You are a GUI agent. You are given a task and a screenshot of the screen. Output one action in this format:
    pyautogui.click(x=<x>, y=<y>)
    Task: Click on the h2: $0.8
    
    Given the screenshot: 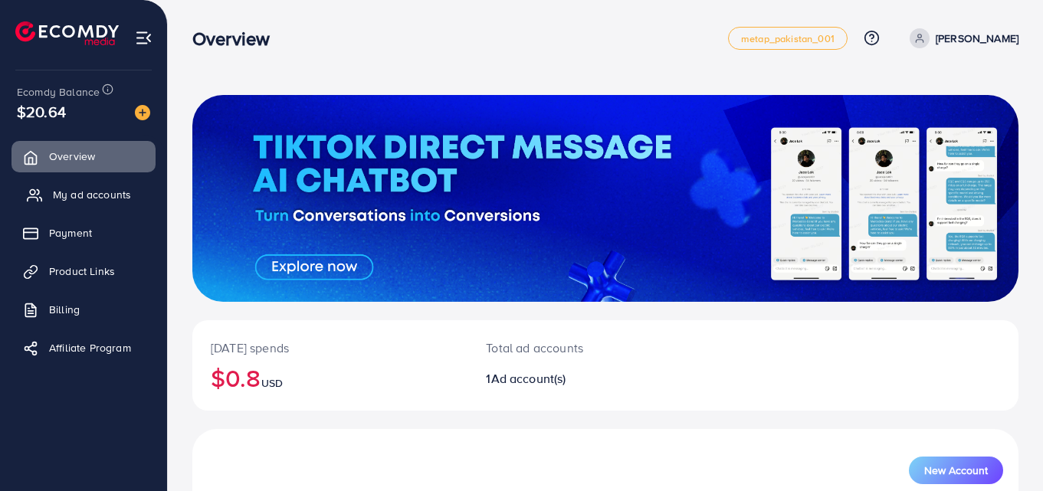 What is the action you would take?
    pyautogui.click(x=329, y=378)
    